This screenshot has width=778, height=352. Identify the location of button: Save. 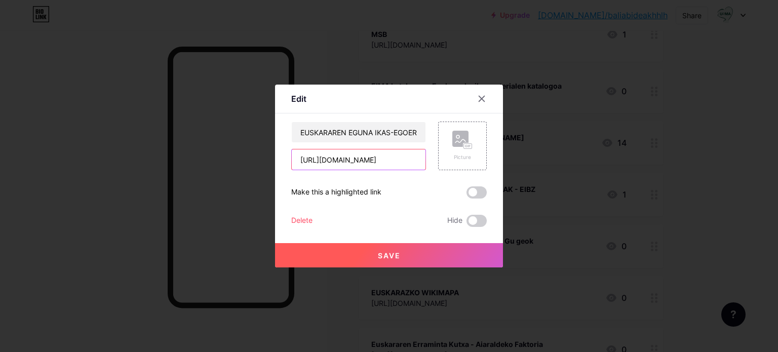
(389, 255).